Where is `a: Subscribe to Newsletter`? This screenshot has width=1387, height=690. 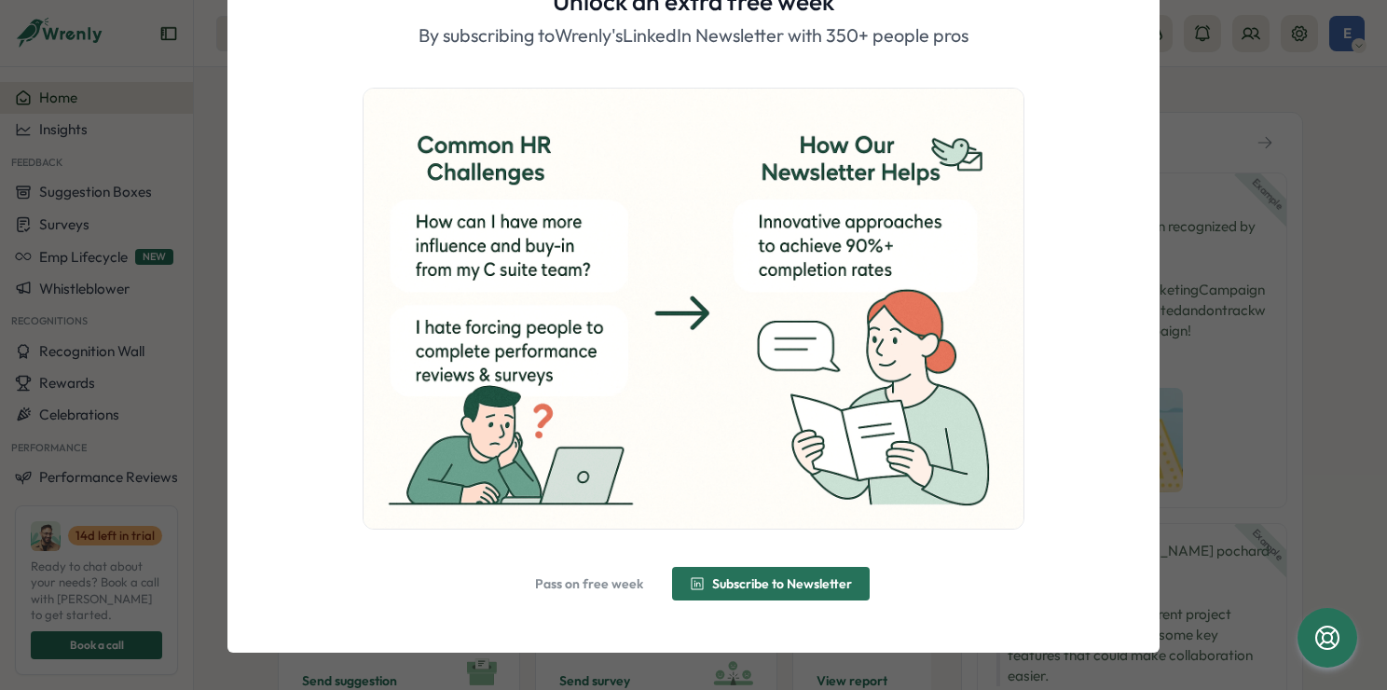
a: Subscribe to Newsletter is located at coordinates (771, 584).